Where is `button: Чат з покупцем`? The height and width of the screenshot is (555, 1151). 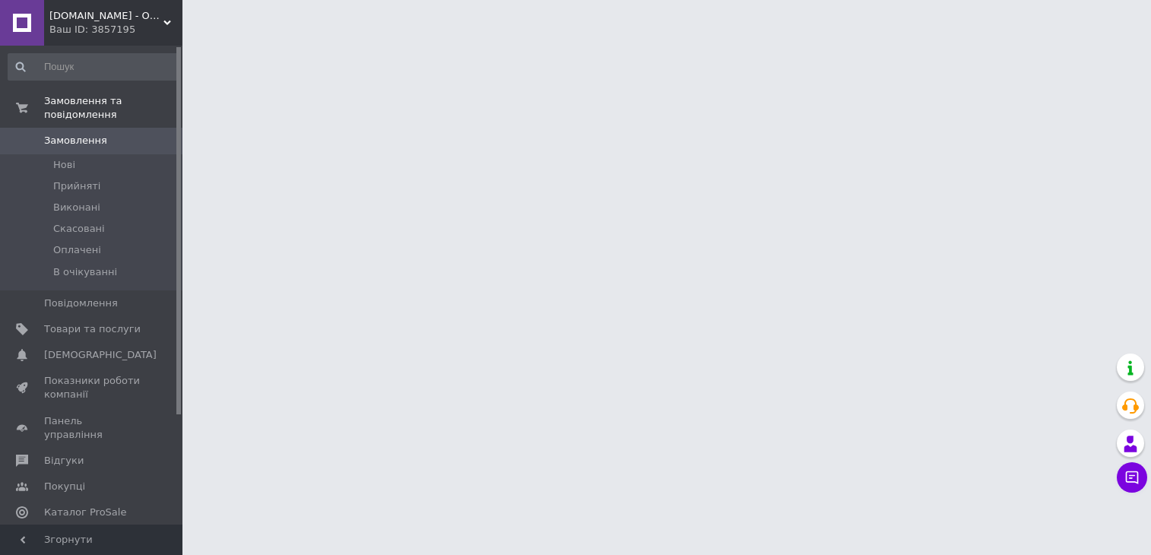 button: Чат з покупцем is located at coordinates (1132, 477).